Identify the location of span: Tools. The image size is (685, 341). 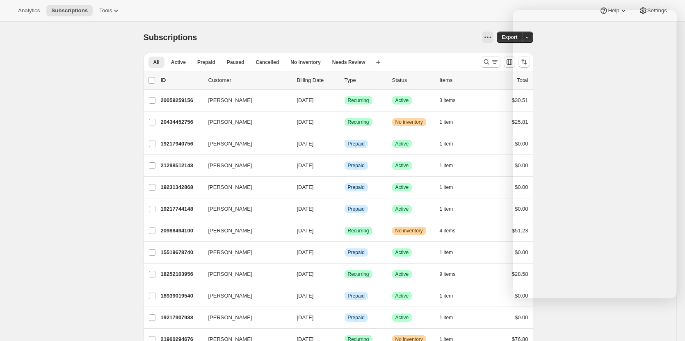
(105, 11).